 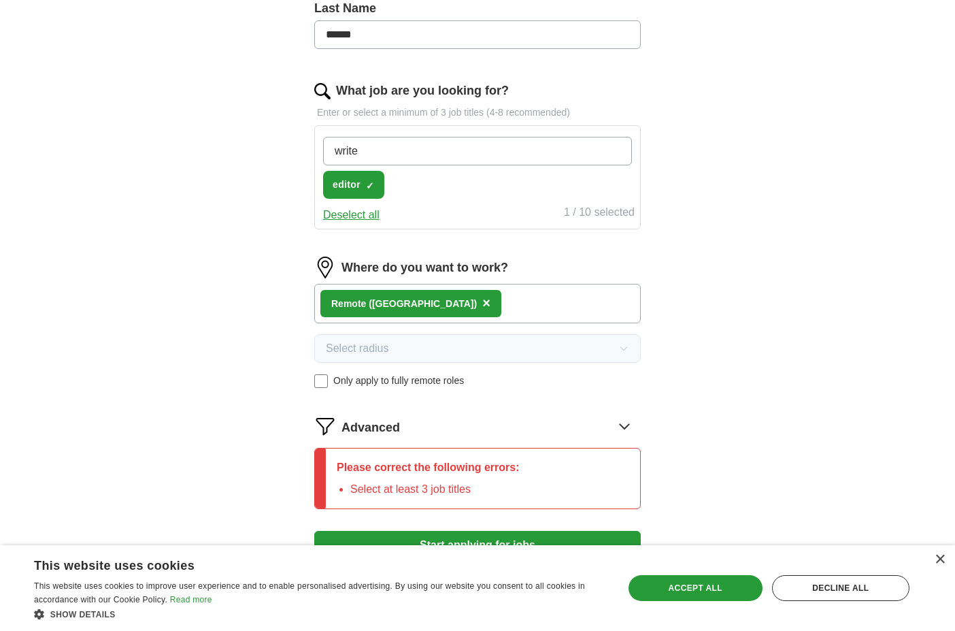 I want to click on div: Close, so click(x=939, y=559).